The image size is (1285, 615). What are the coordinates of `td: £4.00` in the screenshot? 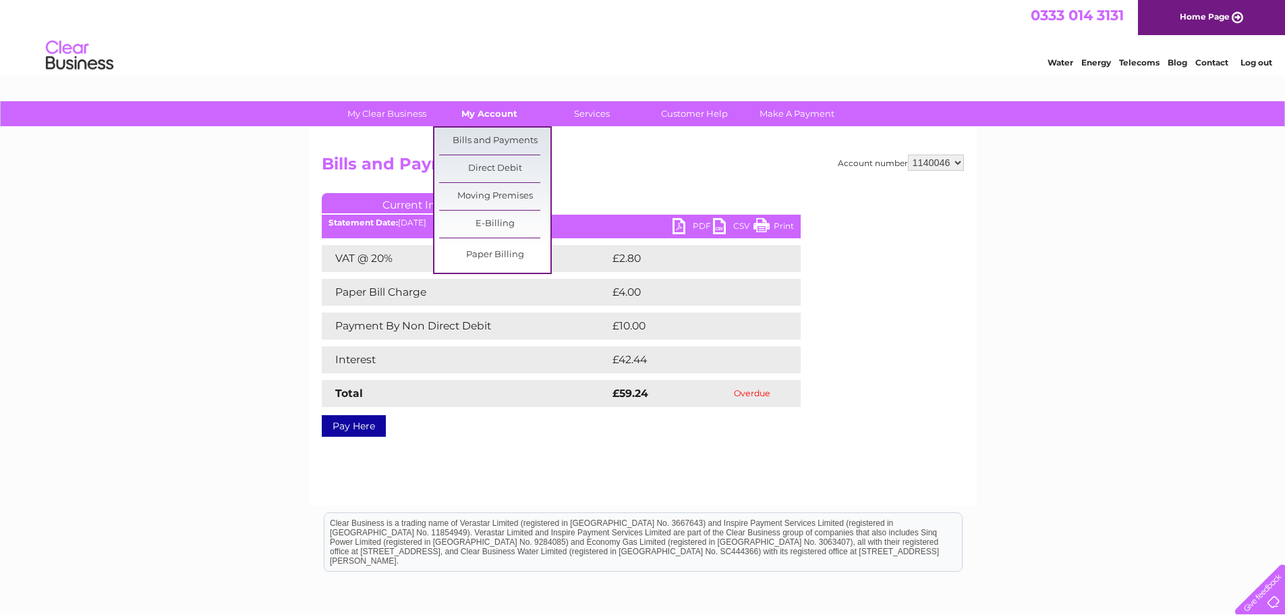 It's located at (689, 292).